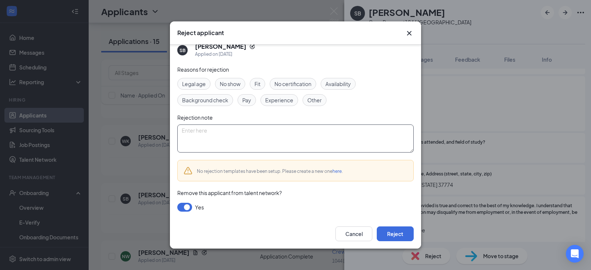 This screenshot has height=270, width=591. I want to click on svg: Reapply, so click(252, 47).